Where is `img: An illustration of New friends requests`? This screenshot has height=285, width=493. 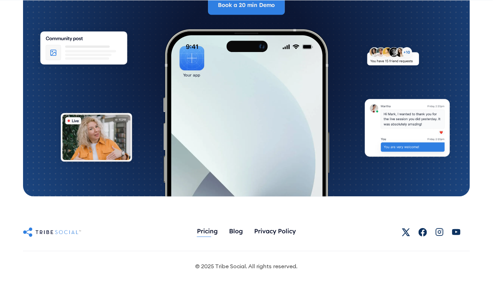
img: An illustration of New friends requests is located at coordinates (393, 58).